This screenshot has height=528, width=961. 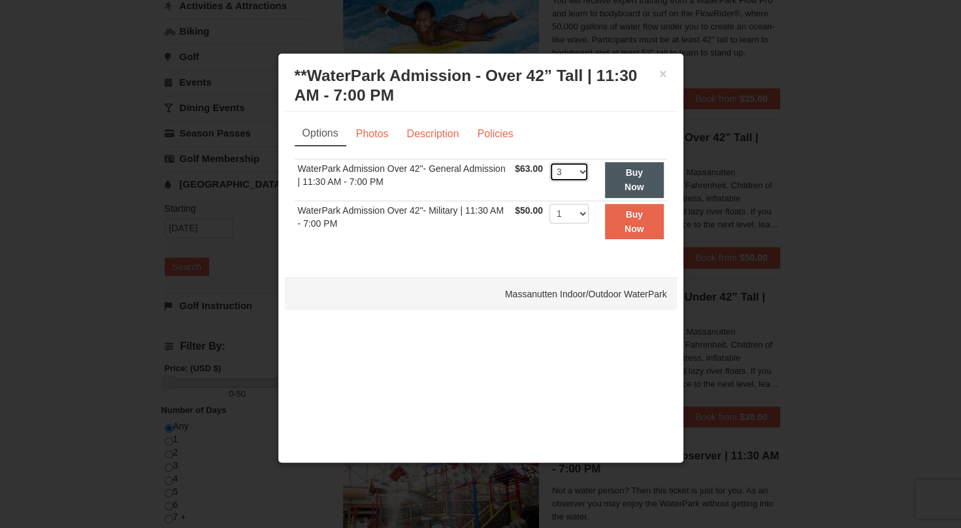 What do you see at coordinates (481, 294) in the screenshot?
I see `div: Massanutten Indoor/Outdoor WaterPark` at bounding box center [481, 294].